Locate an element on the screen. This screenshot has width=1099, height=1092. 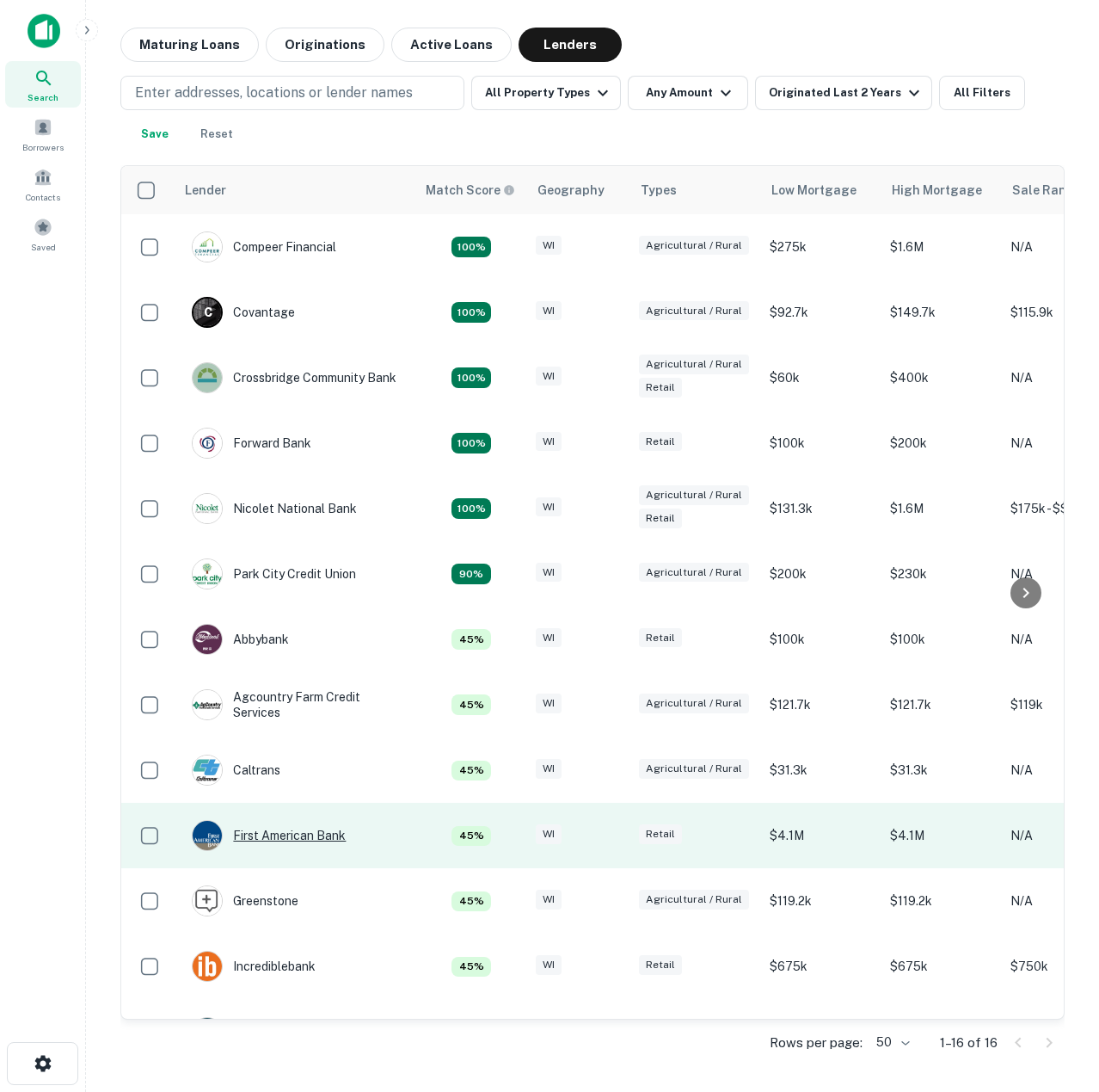
div: Park City Credit Union is located at coordinates (273, 574).